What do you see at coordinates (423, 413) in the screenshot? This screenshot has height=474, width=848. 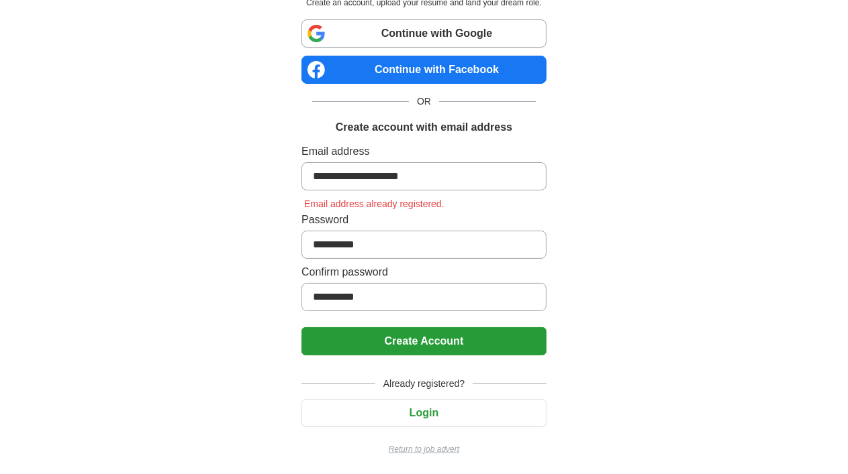 I see `a: Login` at bounding box center [423, 413].